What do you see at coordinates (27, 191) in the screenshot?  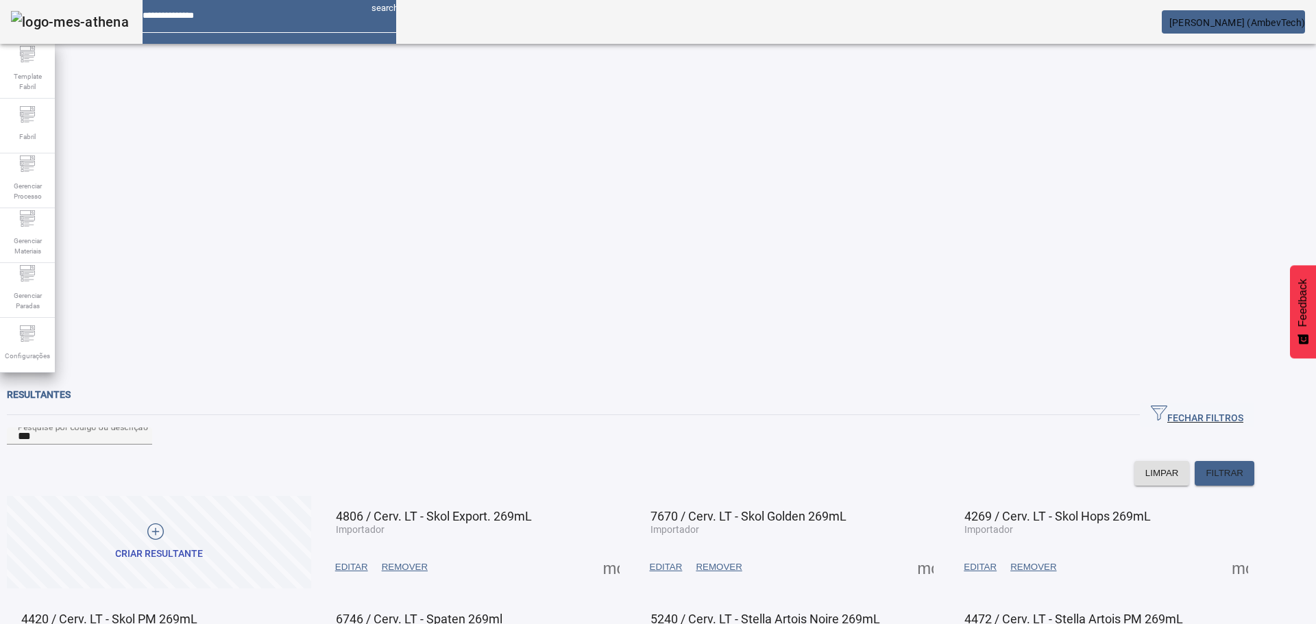 I see `span: Gerenciar Processo` at bounding box center [27, 191].